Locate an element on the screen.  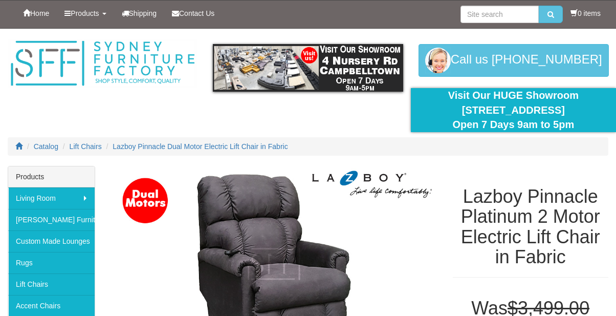
img: Sydney Furniture Factory is located at coordinates (102, 63).